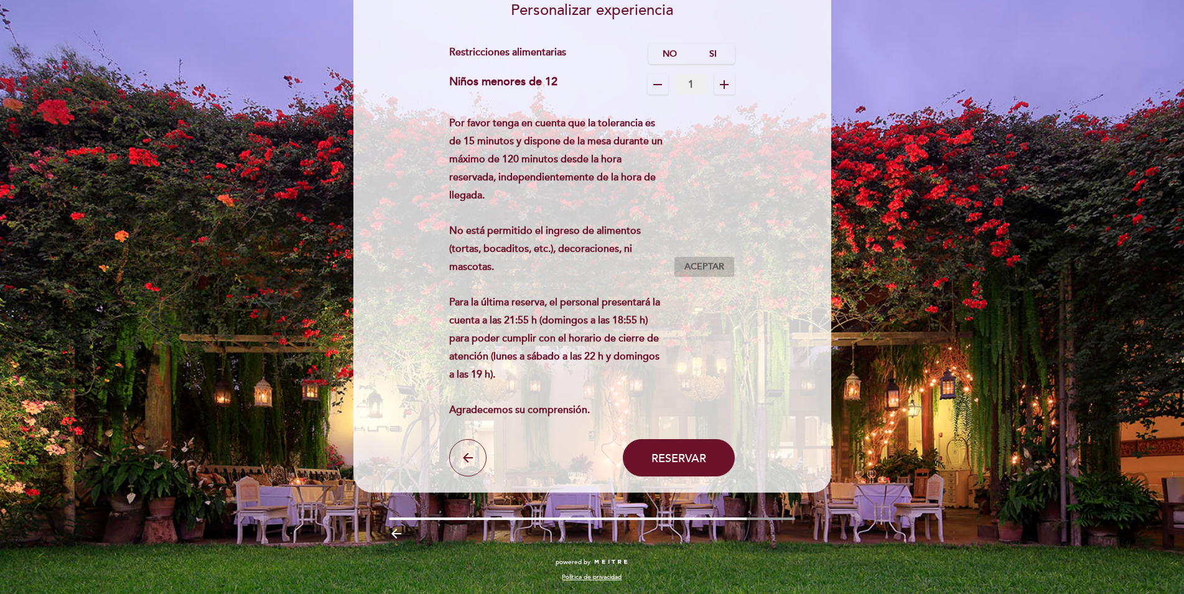  Describe the element at coordinates (396, 534) in the screenshot. I see `i: arrow_backward` at that location.